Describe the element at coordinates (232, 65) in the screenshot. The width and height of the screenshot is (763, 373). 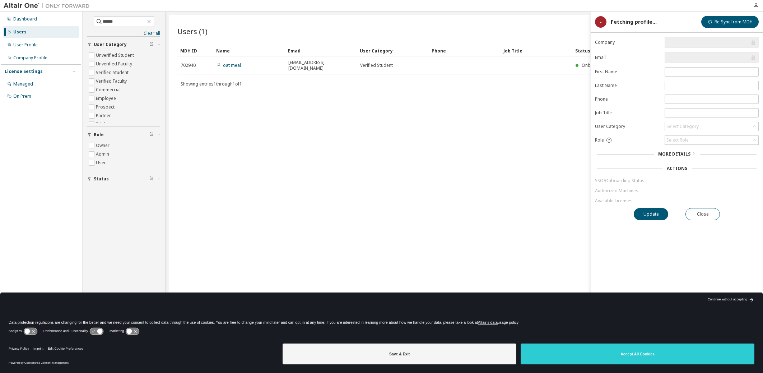
I see `a: oat meal` at that location.